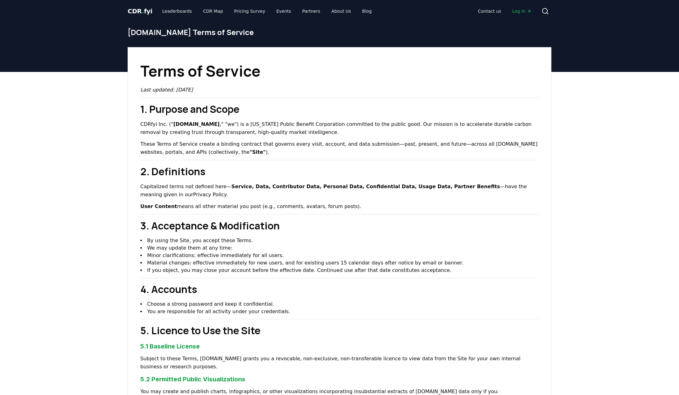  I want to click on a: Partners, so click(311, 11).